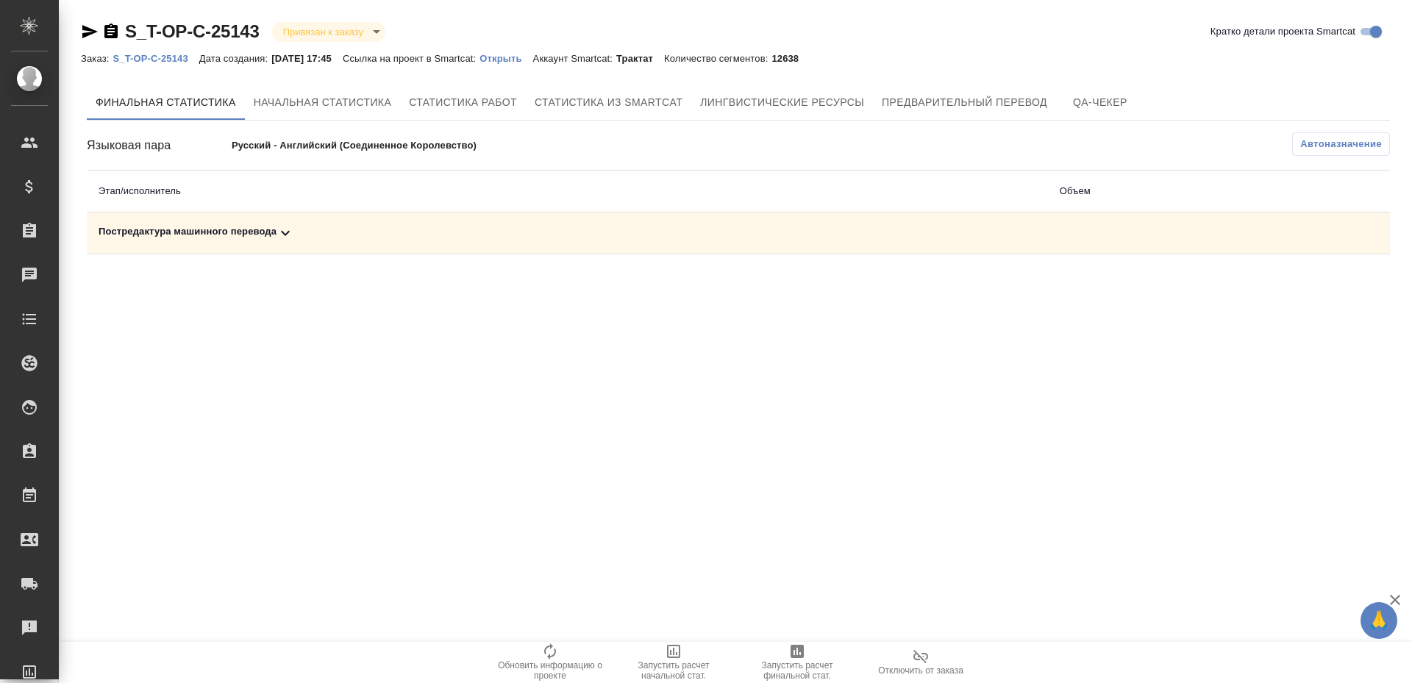  What do you see at coordinates (1167, 191) in the screenshot?
I see `th: Объем` at bounding box center [1167, 191].